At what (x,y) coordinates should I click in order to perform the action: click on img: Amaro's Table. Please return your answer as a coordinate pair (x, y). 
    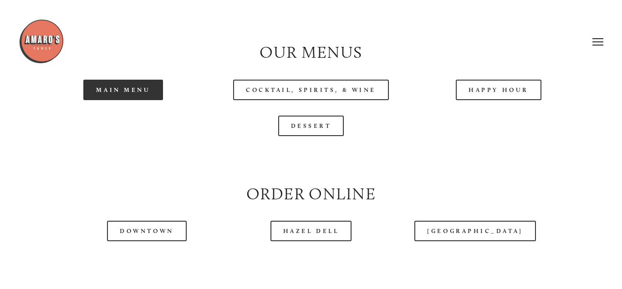
    Looking at the image, I should click on (41, 41).